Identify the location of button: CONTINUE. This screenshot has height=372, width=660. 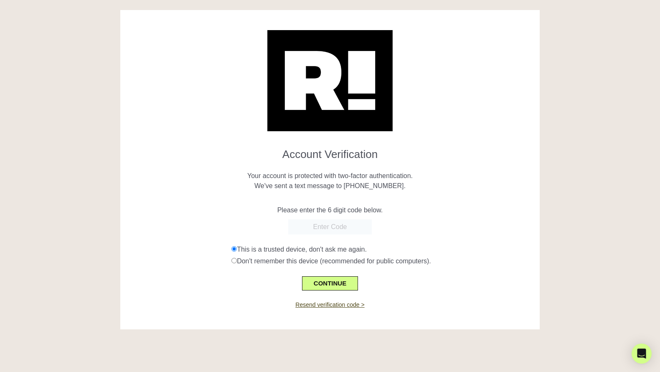
(330, 283).